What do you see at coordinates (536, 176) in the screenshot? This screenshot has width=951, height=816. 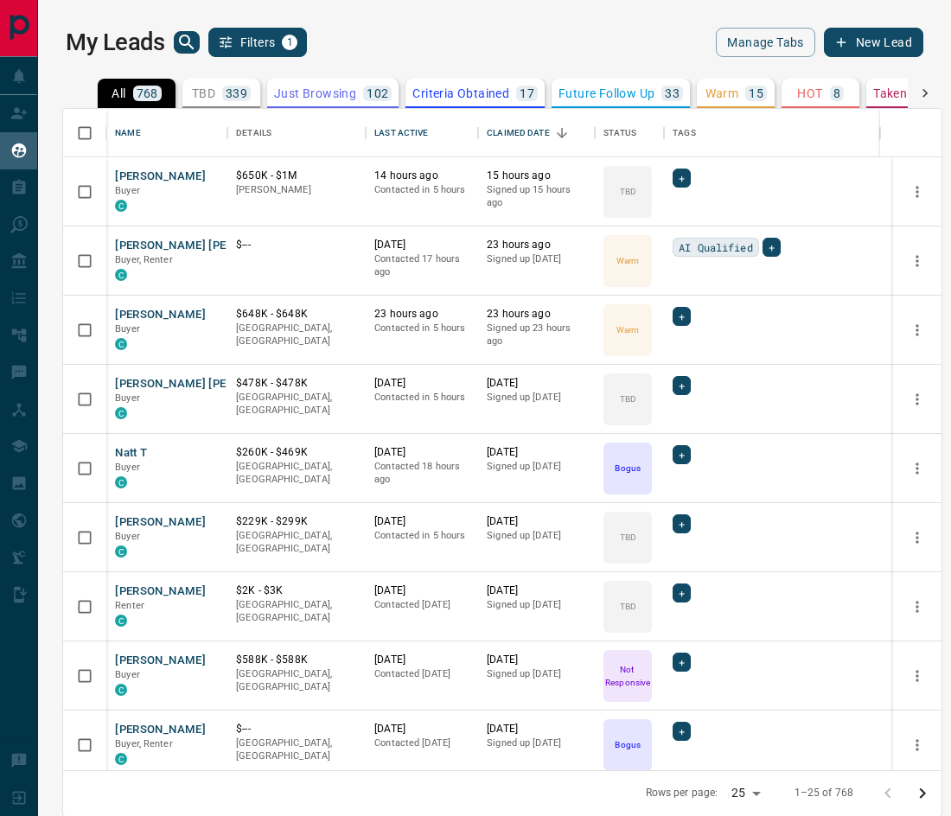 I see `p: 15 hours ago` at bounding box center [536, 176].